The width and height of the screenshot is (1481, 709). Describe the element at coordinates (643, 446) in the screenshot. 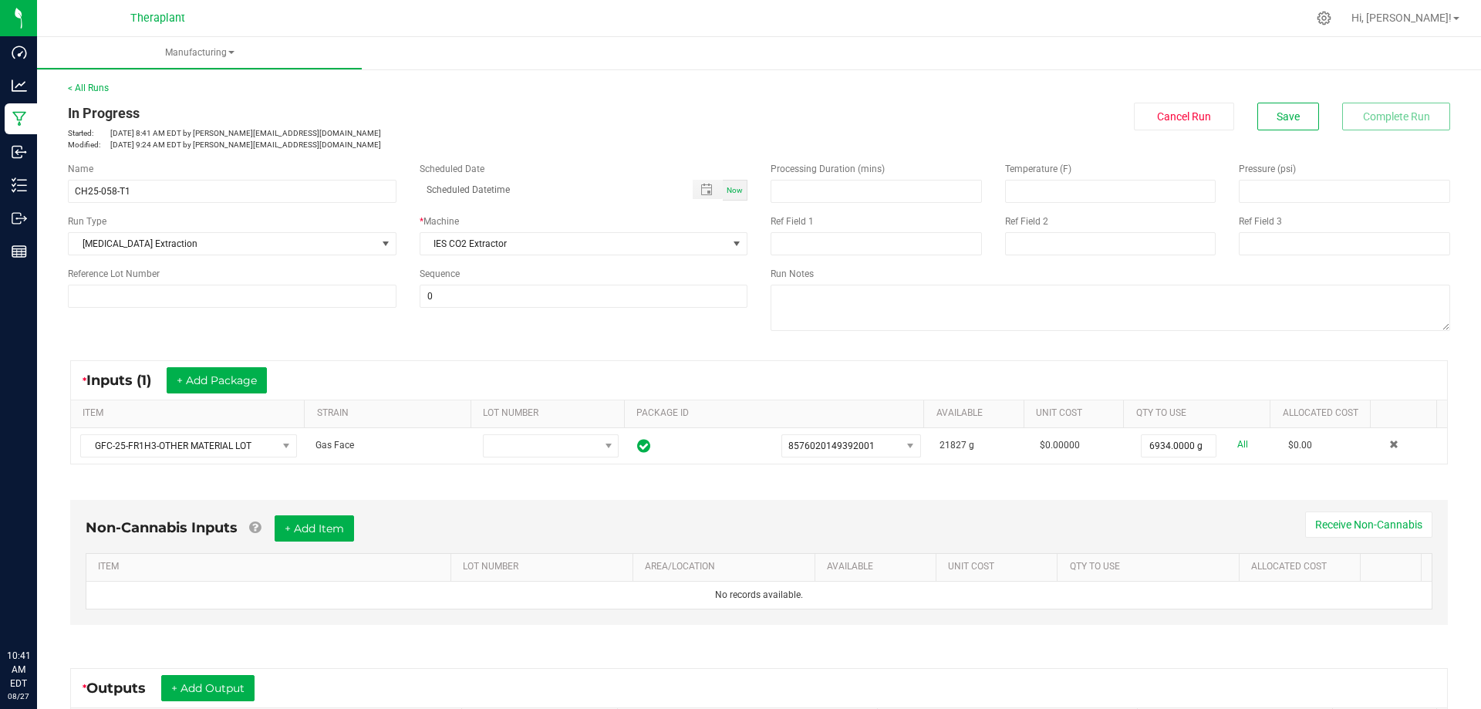

I see `span: In Sync` at that location.